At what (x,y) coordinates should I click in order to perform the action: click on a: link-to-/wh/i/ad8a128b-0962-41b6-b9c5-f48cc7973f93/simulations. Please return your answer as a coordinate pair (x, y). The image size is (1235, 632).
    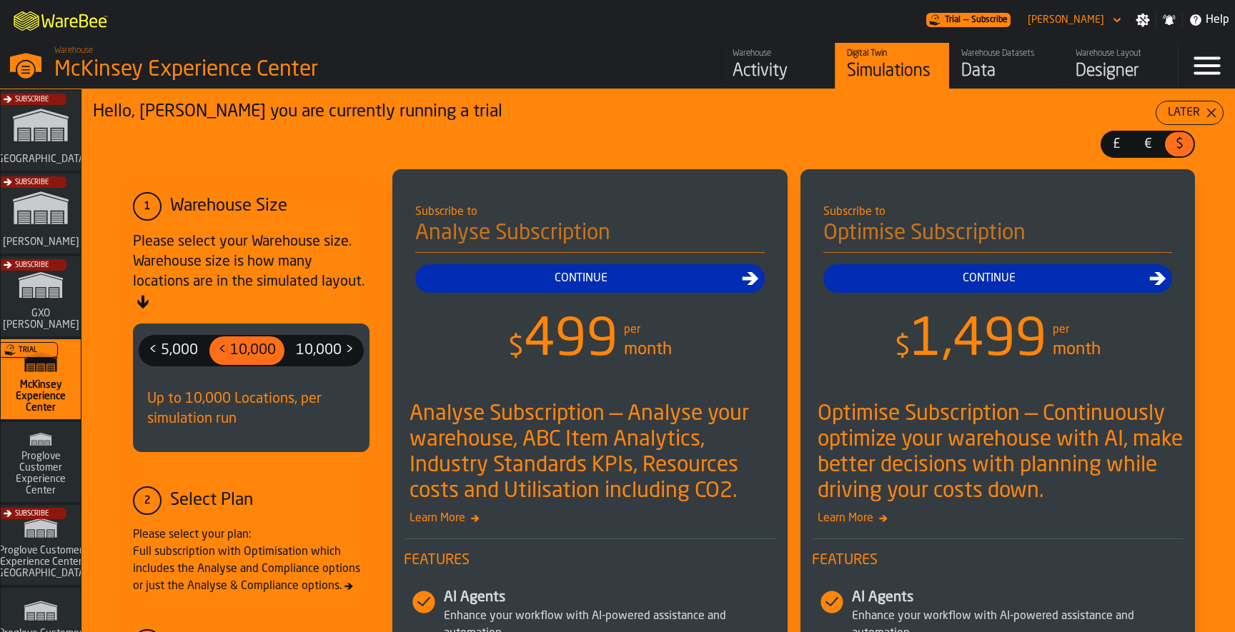
    Looking at the image, I should click on (41, 464).